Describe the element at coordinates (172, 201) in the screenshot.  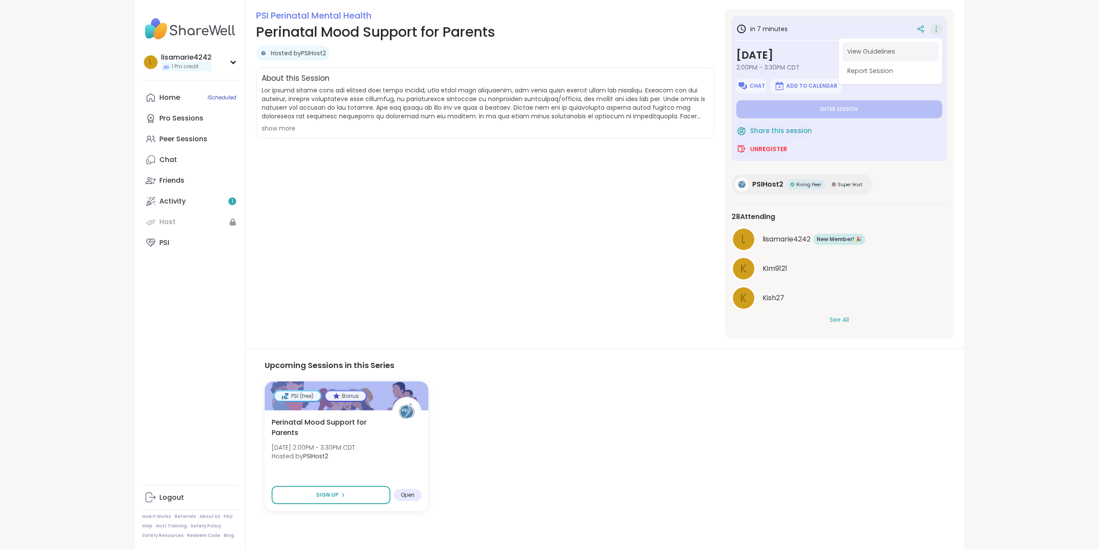
I see `div: Activity` at that location.